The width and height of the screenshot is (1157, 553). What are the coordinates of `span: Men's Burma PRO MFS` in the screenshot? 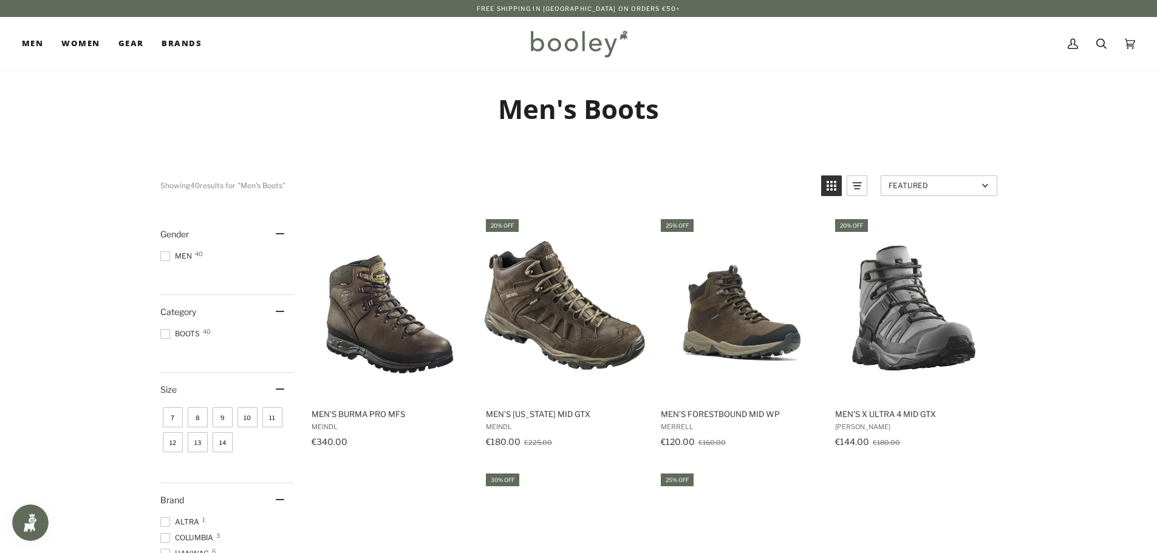 It's located at (390, 414).